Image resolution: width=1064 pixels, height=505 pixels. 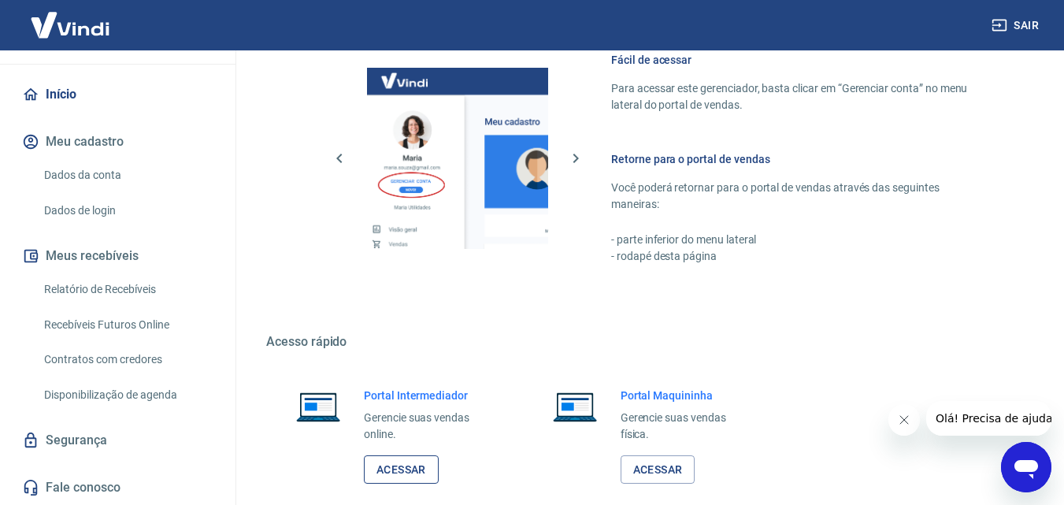 What do you see at coordinates (127, 175) in the screenshot?
I see `a: Dados da conta` at bounding box center [127, 175].